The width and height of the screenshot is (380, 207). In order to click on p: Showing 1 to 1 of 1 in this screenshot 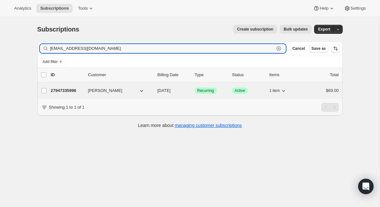, I will do `click(67, 108)`.